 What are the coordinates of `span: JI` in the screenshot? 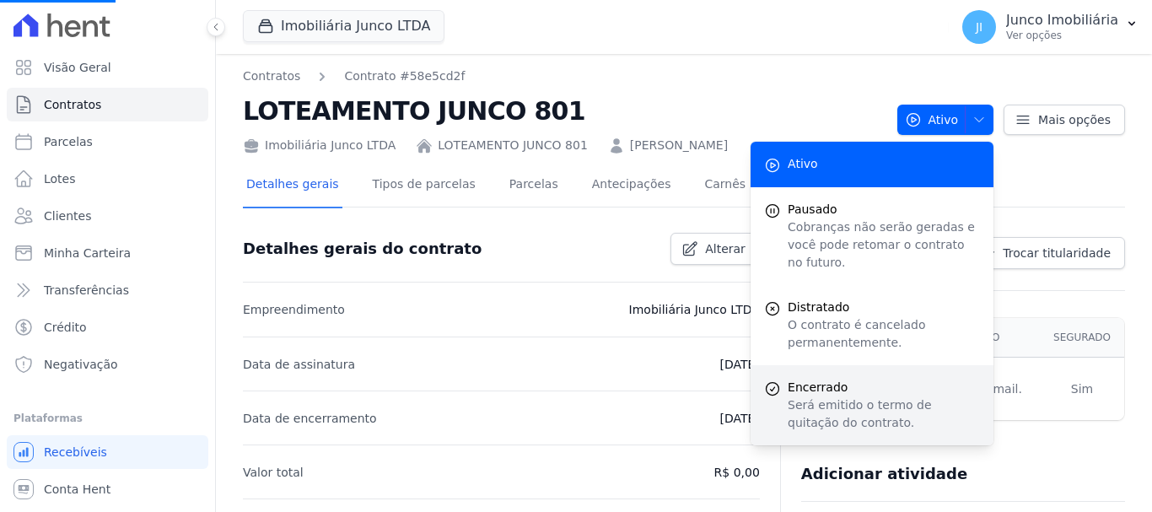 It's located at (979, 27).